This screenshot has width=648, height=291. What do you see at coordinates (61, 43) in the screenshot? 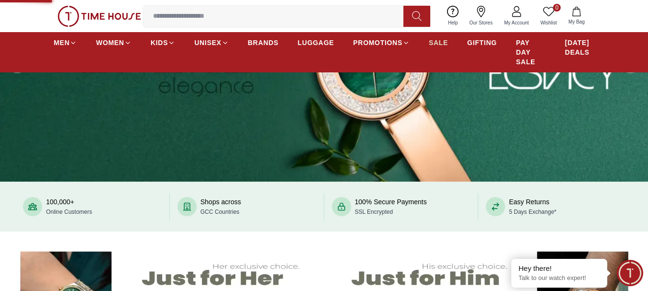
I see `span: MEN` at bounding box center [61, 43].